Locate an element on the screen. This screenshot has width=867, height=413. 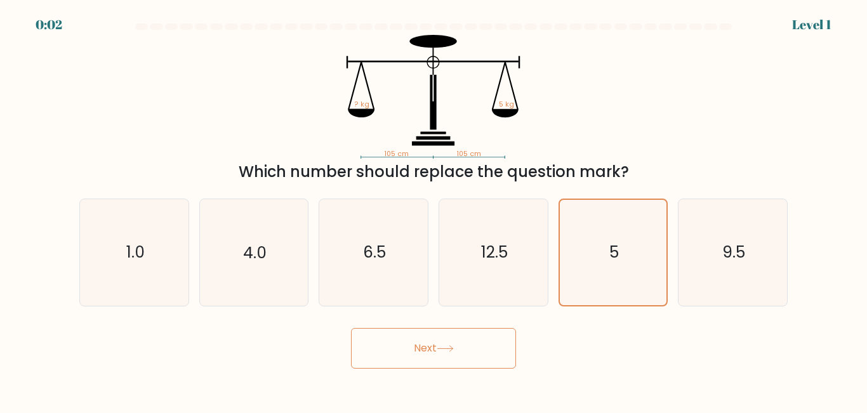
tspan: 5 kg is located at coordinates (506, 104).